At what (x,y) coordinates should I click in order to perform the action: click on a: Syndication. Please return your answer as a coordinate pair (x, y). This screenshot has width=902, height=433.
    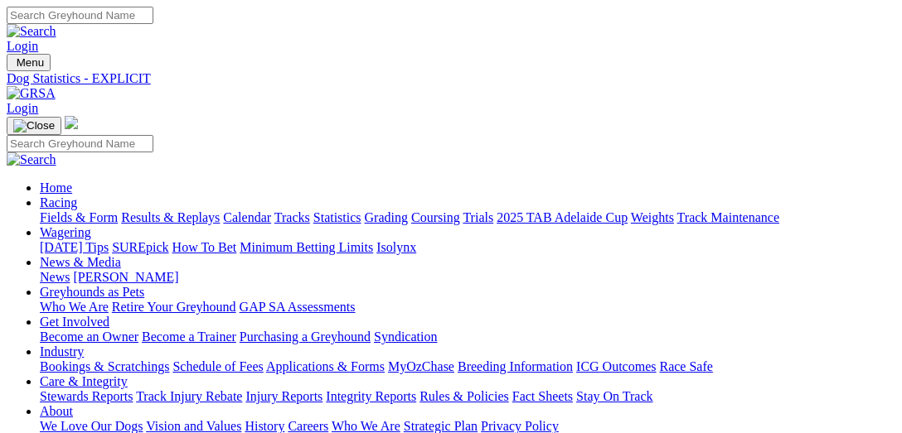
    Looking at the image, I should click on (405, 336).